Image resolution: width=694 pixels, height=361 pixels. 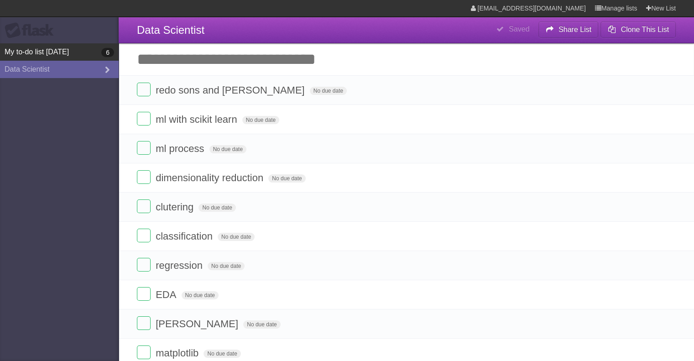 What do you see at coordinates (347, 57) in the screenshot?
I see `div: Rename` at bounding box center [347, 57].